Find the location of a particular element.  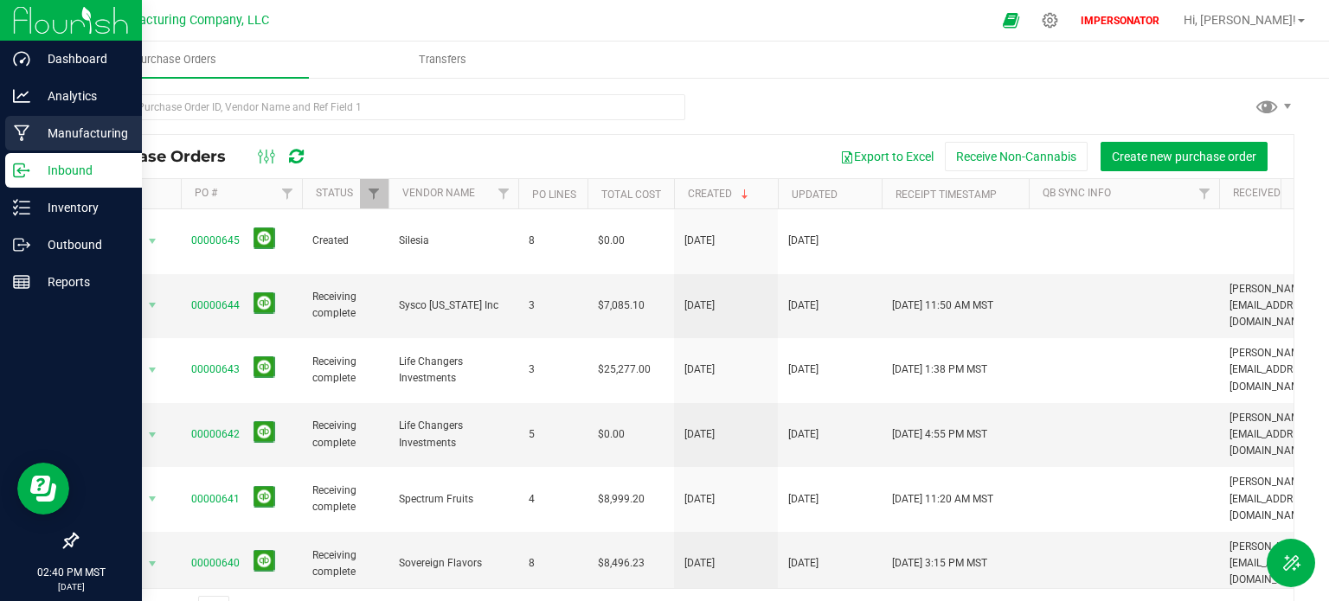

inline-svg: Reports is located at coordinates (22, 282).